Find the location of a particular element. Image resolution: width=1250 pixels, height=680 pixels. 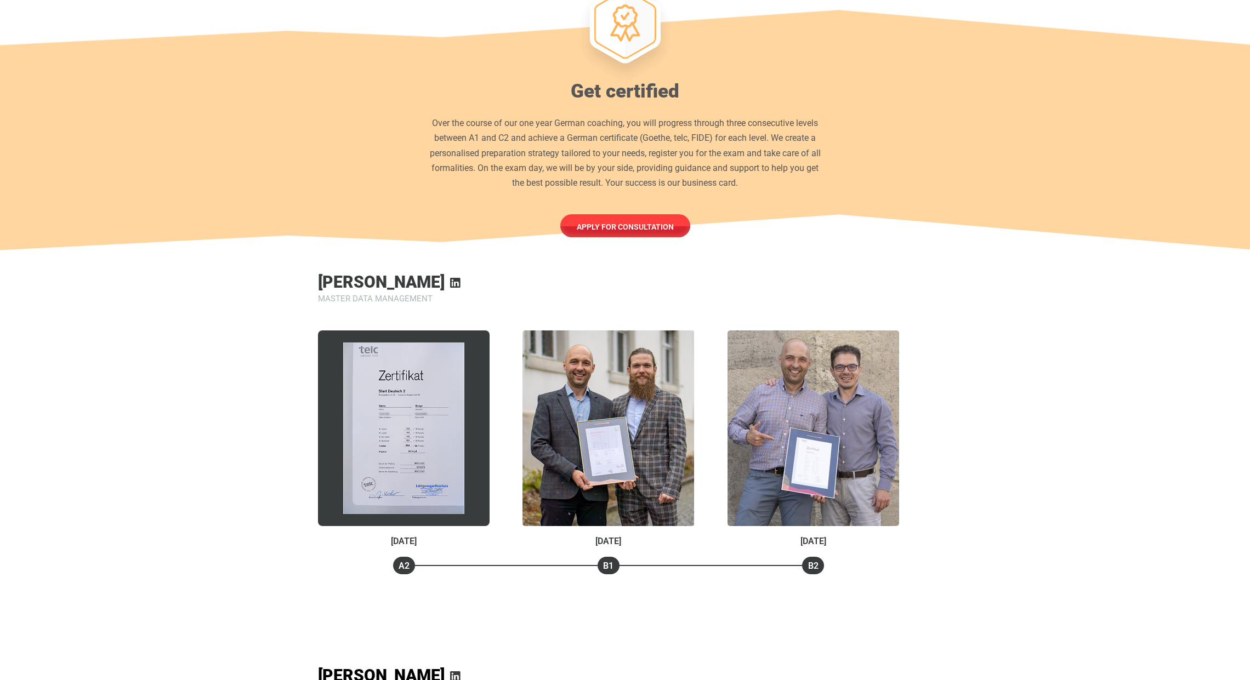

div: A2 is located at coordinates (404, 566).